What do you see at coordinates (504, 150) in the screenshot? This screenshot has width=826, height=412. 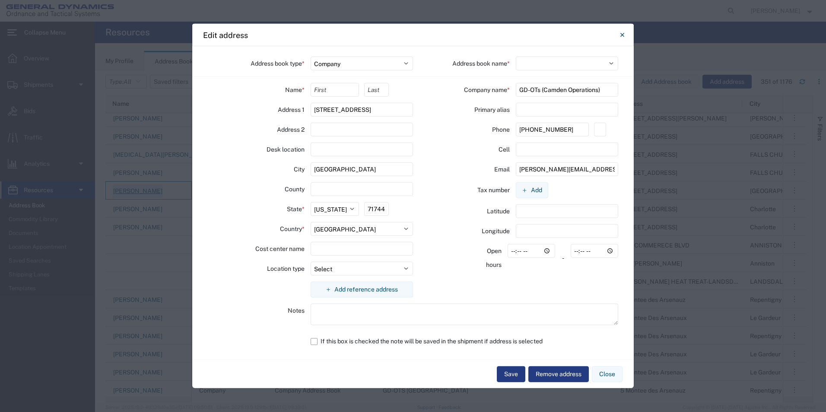 I see `label: Cell` at bounding box center [504, 150].